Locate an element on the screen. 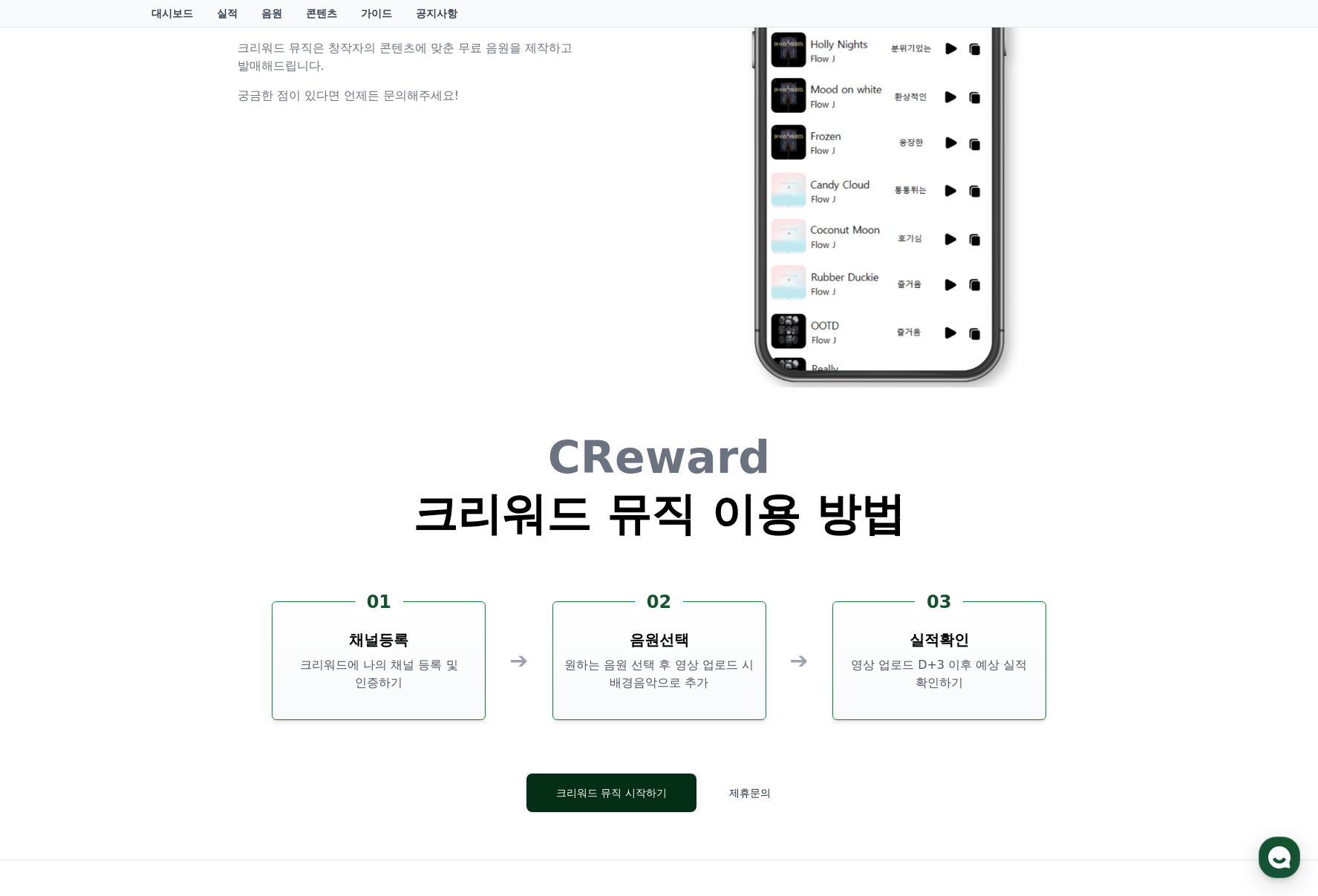 The image size is (1318, 896). h3: 음원선택 is located at coordinates (659, 640).